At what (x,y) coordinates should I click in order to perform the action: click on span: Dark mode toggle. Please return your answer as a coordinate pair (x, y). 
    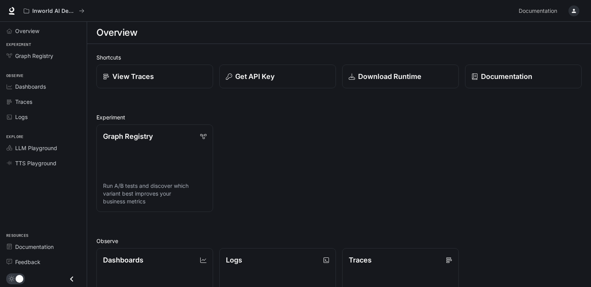
    Looking at the image, I should click on (19, 278).